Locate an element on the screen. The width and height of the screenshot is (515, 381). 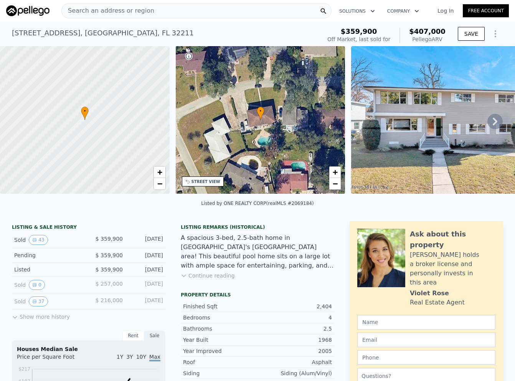
div: LISTING & SALE HISTORY is located at coordinates (89, 228).